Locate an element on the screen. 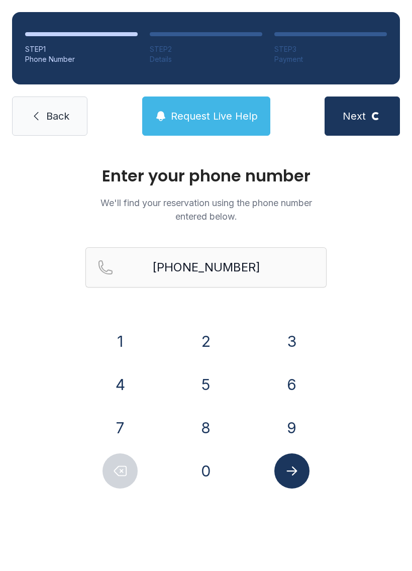  button: 0 is located at coordinates (206, 471).